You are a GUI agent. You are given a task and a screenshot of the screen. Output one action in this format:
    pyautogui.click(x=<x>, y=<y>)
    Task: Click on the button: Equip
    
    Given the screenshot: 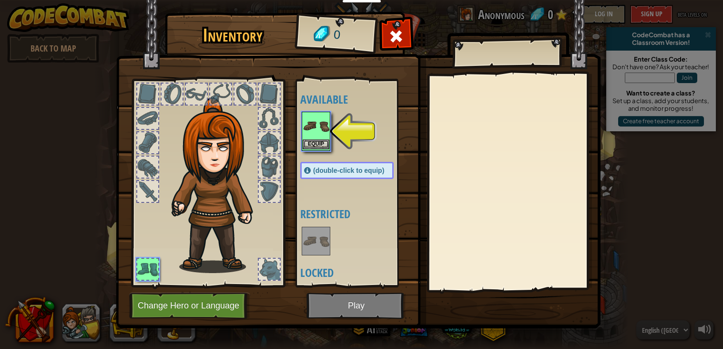 What is the action you would take?
    pyautogui.click(x=316, y=144)
    